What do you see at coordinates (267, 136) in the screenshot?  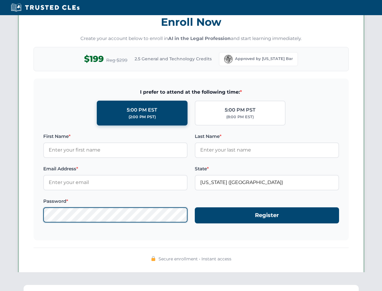 I see `label: Last Name` at bounding box center [267, 136].